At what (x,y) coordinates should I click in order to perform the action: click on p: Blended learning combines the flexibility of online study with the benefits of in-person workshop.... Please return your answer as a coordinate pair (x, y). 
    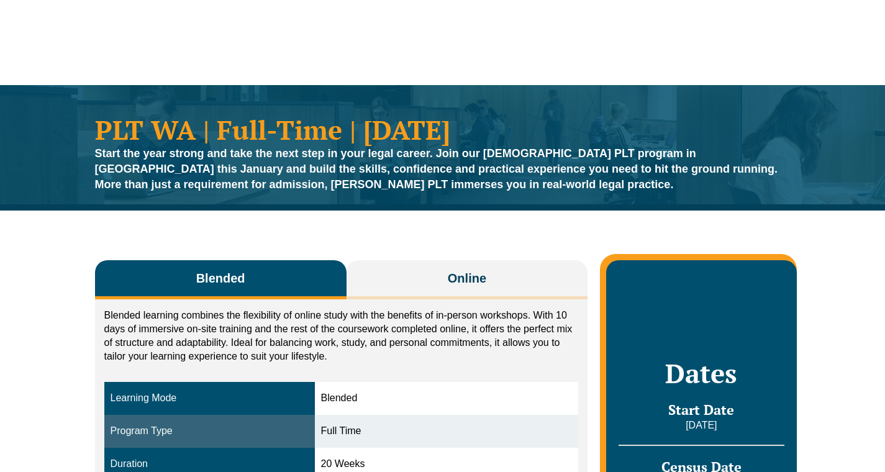
    Looking at the image, I should click on (341, 336).